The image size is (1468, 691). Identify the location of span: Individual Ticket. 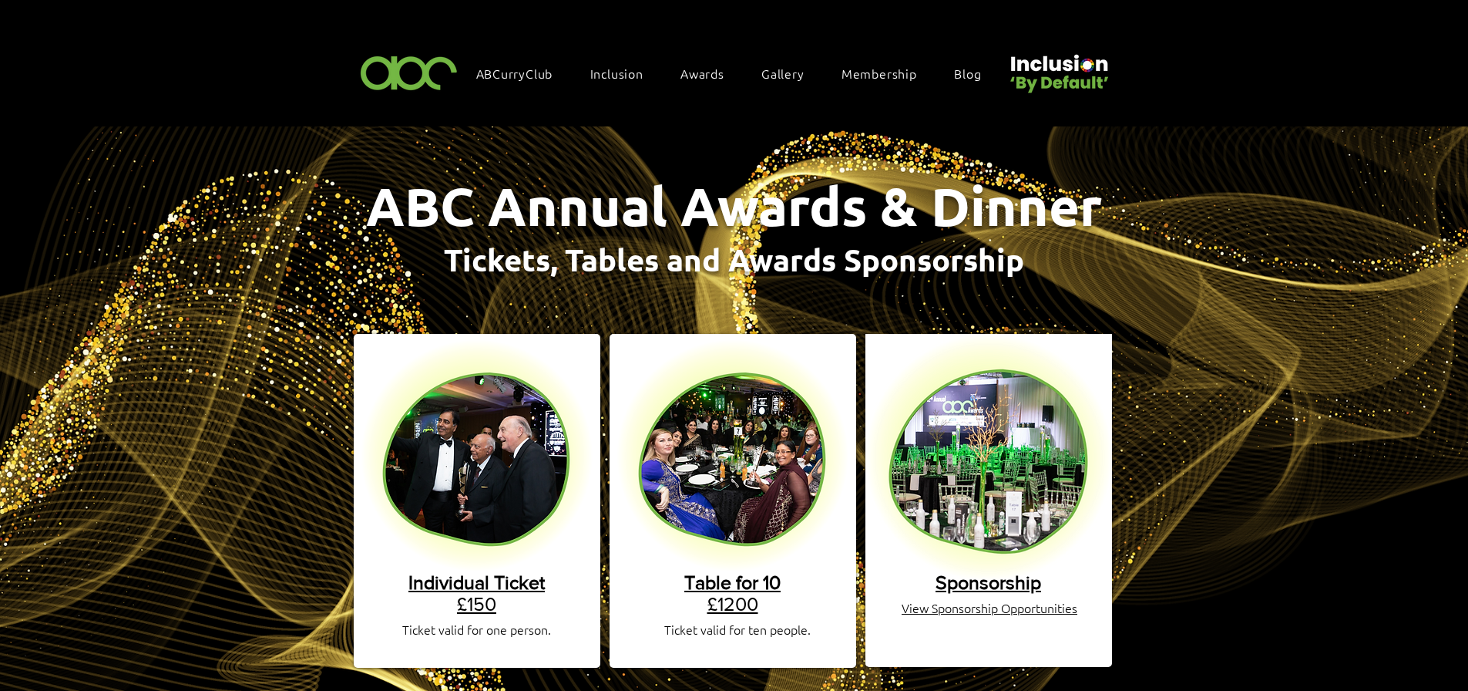
(476, 582).